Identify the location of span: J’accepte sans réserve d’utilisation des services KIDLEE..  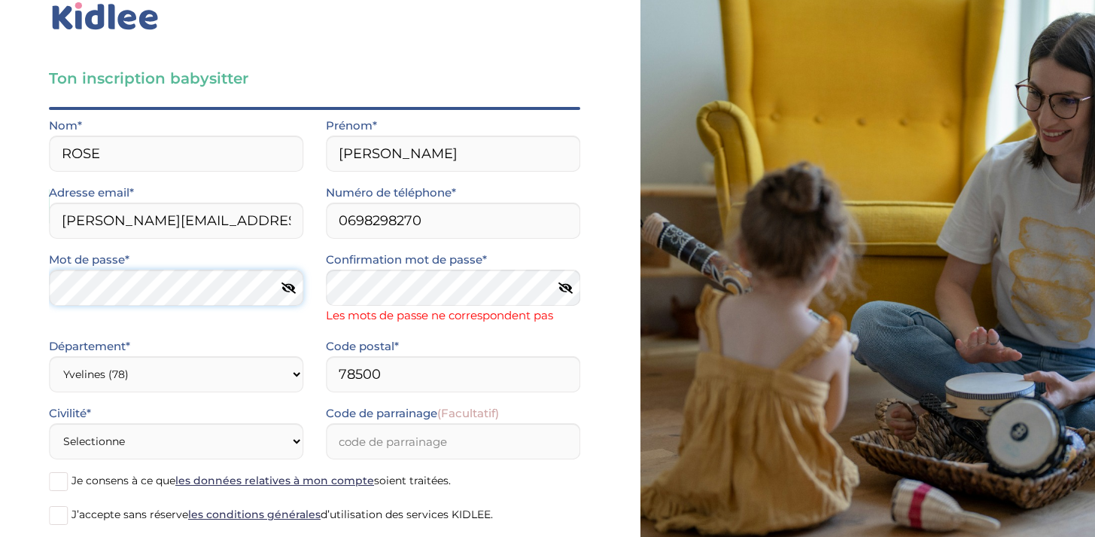
(282, 514).